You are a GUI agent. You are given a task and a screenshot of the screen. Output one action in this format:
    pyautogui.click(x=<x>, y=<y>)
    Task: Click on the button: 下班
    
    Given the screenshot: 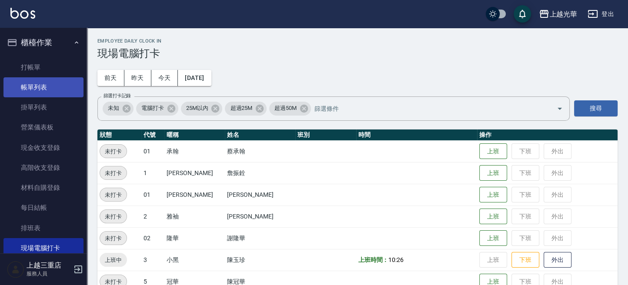 What is the action you would take?
    pyautogui.click(x=525, y=260)
    